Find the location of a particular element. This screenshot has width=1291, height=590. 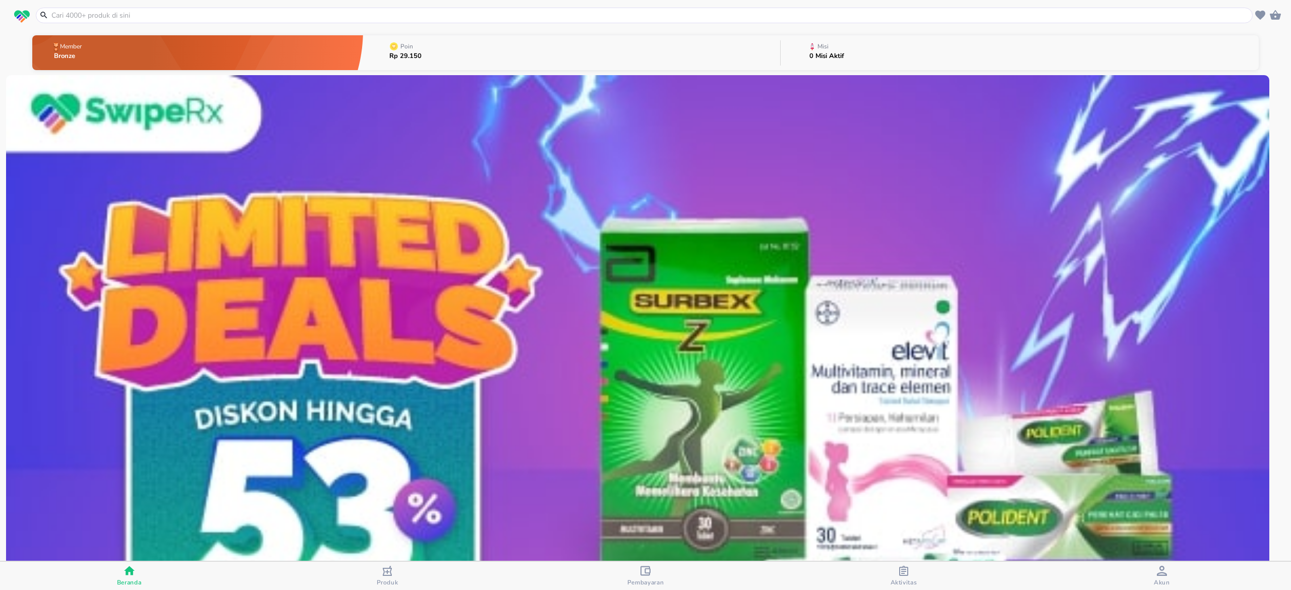

p: 0 Misi Aktif is located at coordinates (826, 56).